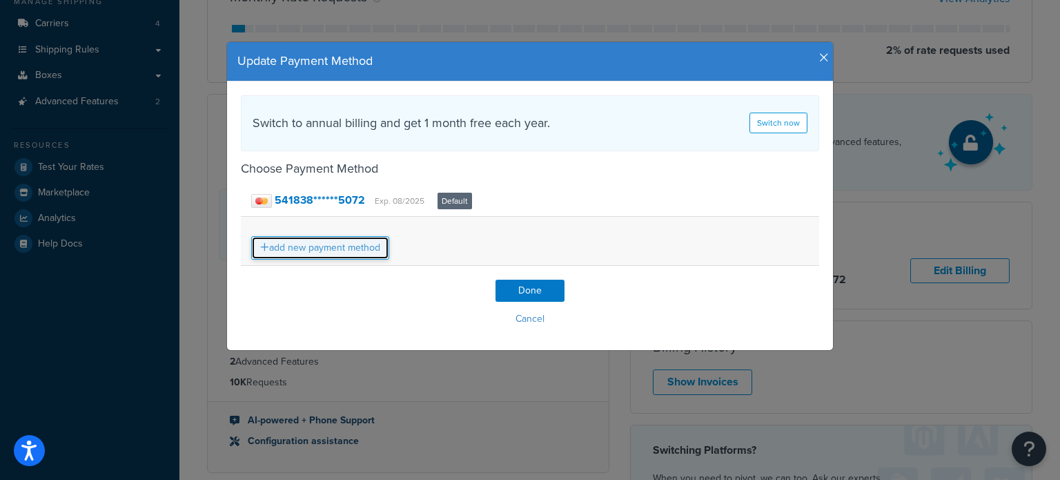 The height and width of the screenshot is (480, 1060). What do you see at coordinates (530, 319) in the screenshot?
I see `button: Cancel` at bounding box center [530, 319].